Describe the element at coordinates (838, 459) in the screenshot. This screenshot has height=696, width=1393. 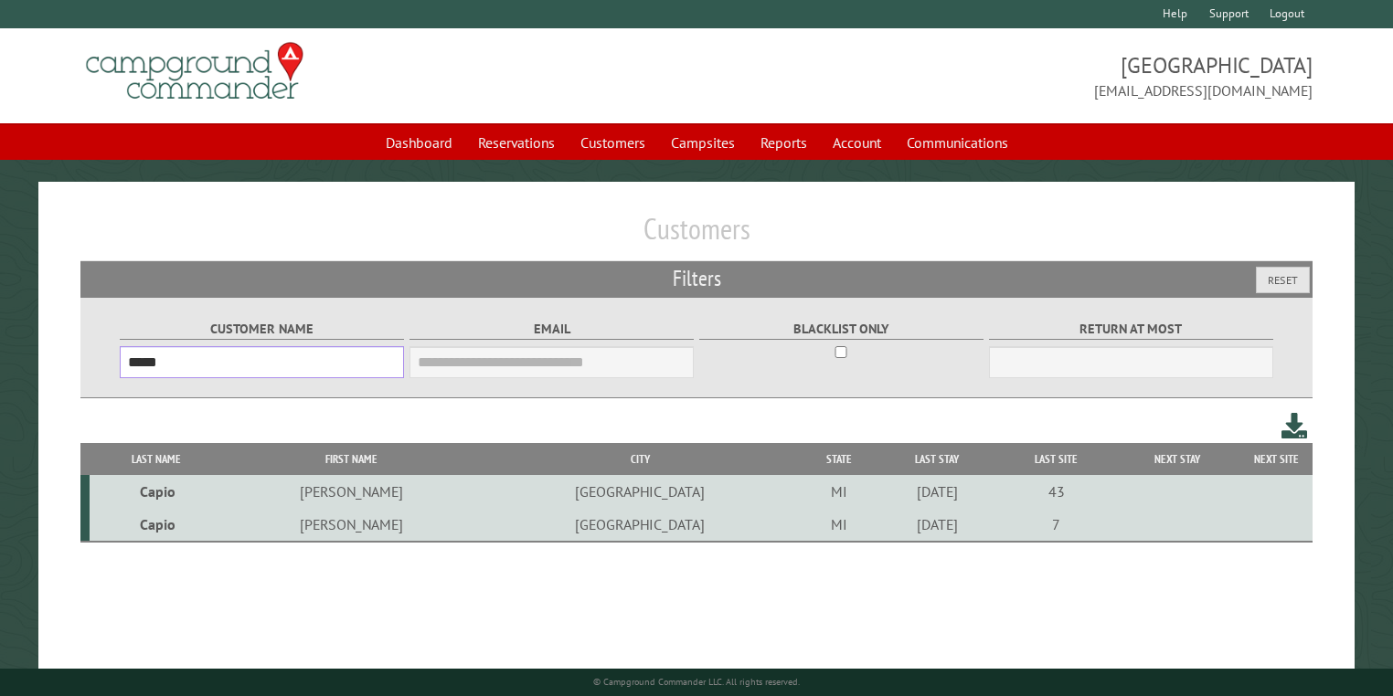
I see `th: State` at that location.